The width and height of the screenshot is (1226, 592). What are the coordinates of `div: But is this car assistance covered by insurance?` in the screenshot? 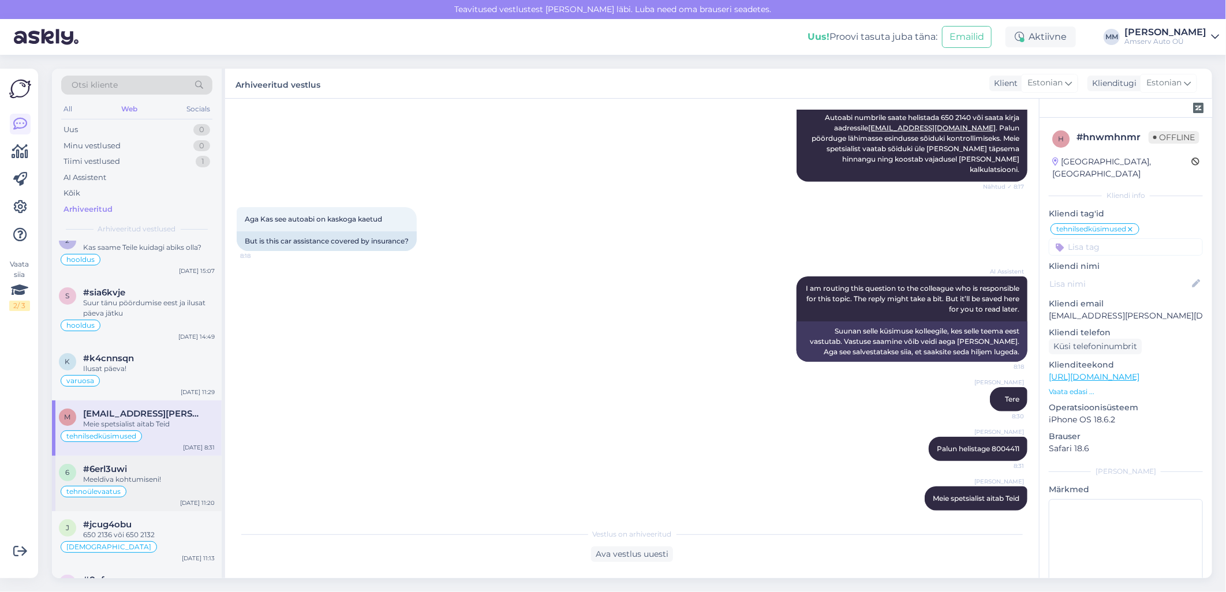 It's located at (327, 241).